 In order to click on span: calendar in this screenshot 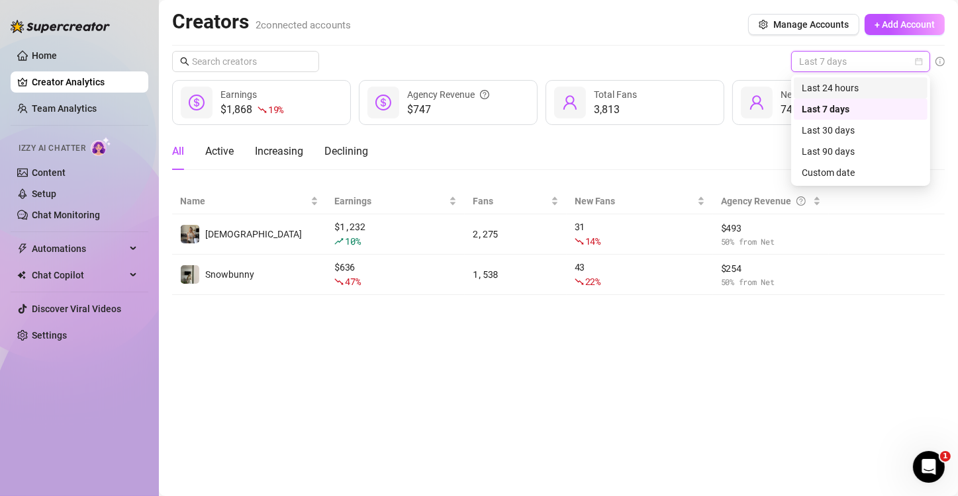, I will do `click(919, 62)`.